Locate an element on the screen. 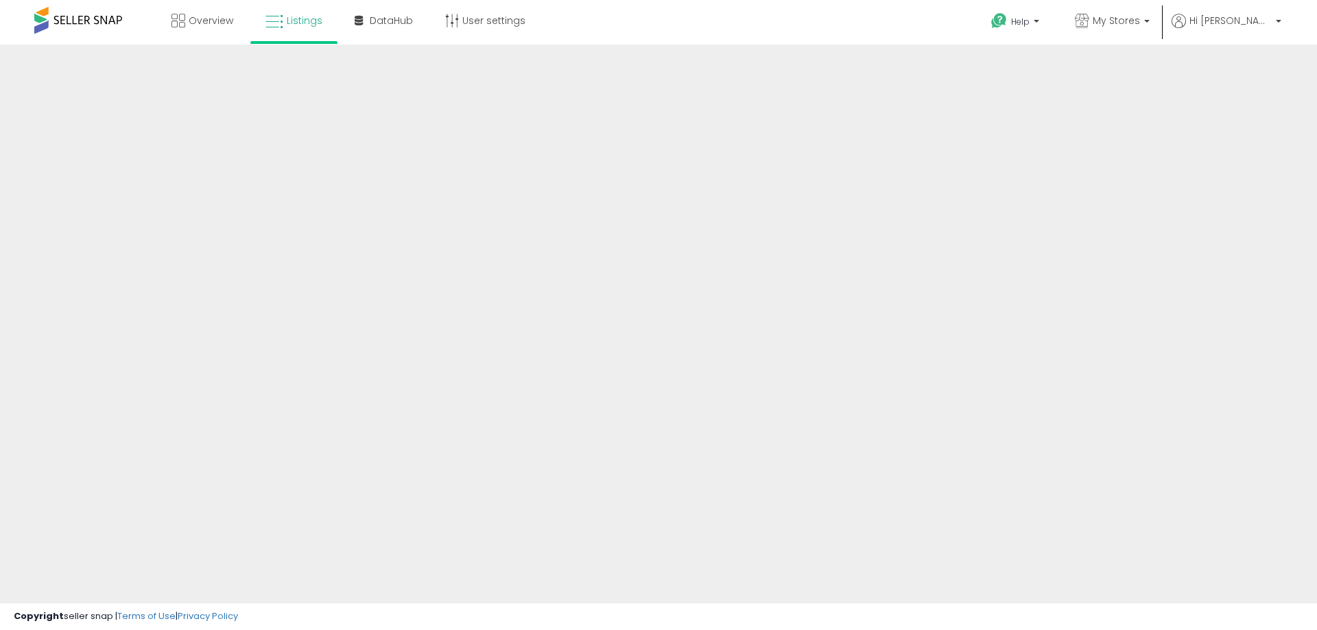  span: Help is located at coordinates (1020, 21).